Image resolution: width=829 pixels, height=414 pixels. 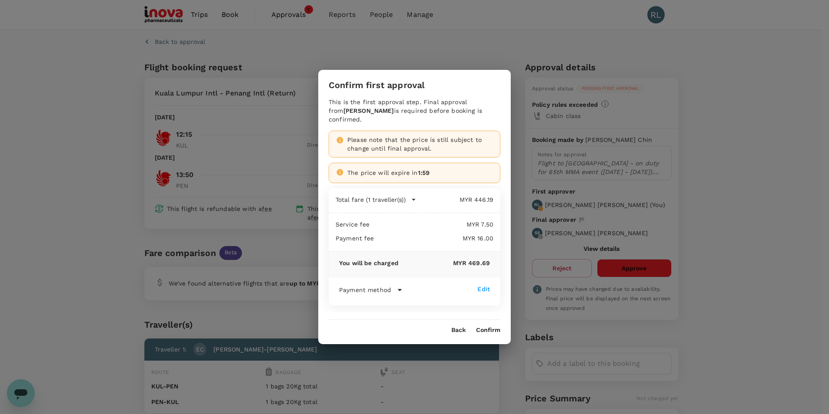 I want to click on div: Please note that the price is still subject to change until final approval., so click(x=420, y=144).